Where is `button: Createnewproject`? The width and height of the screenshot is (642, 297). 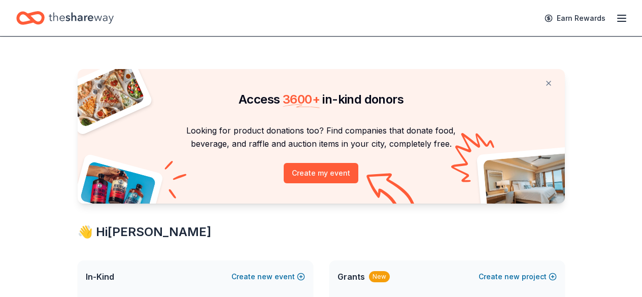 button: Createnewproject is located at coordinates (518, 277).